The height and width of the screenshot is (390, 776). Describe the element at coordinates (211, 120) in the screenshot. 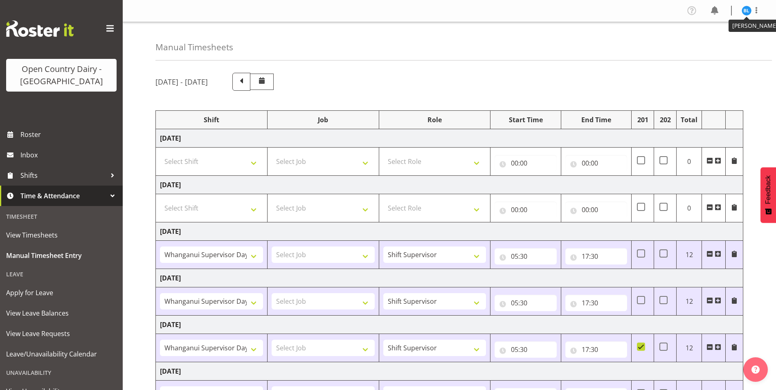

I see `div: Shift` at that location.